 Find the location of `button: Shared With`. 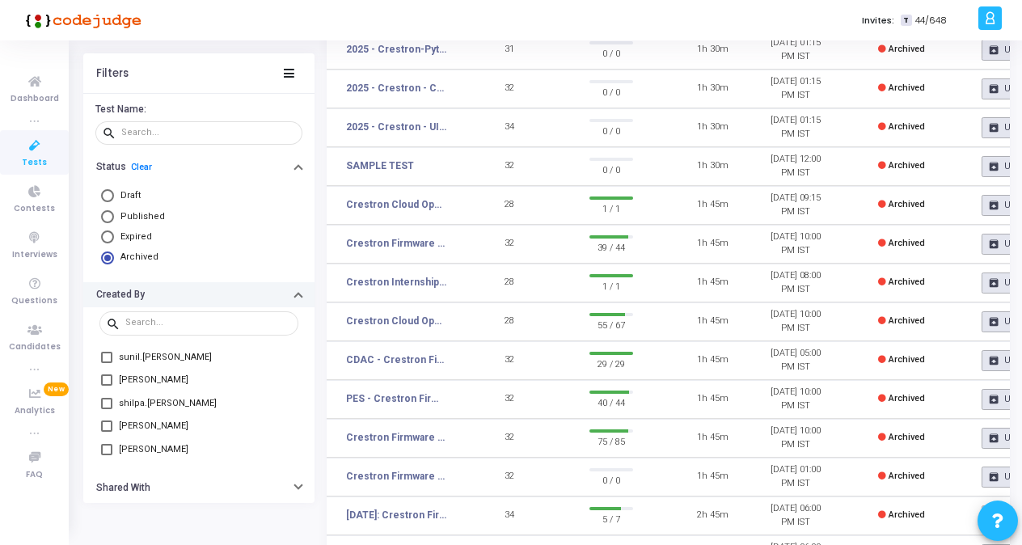

button: Shared With is located at coordinates (199, 487).